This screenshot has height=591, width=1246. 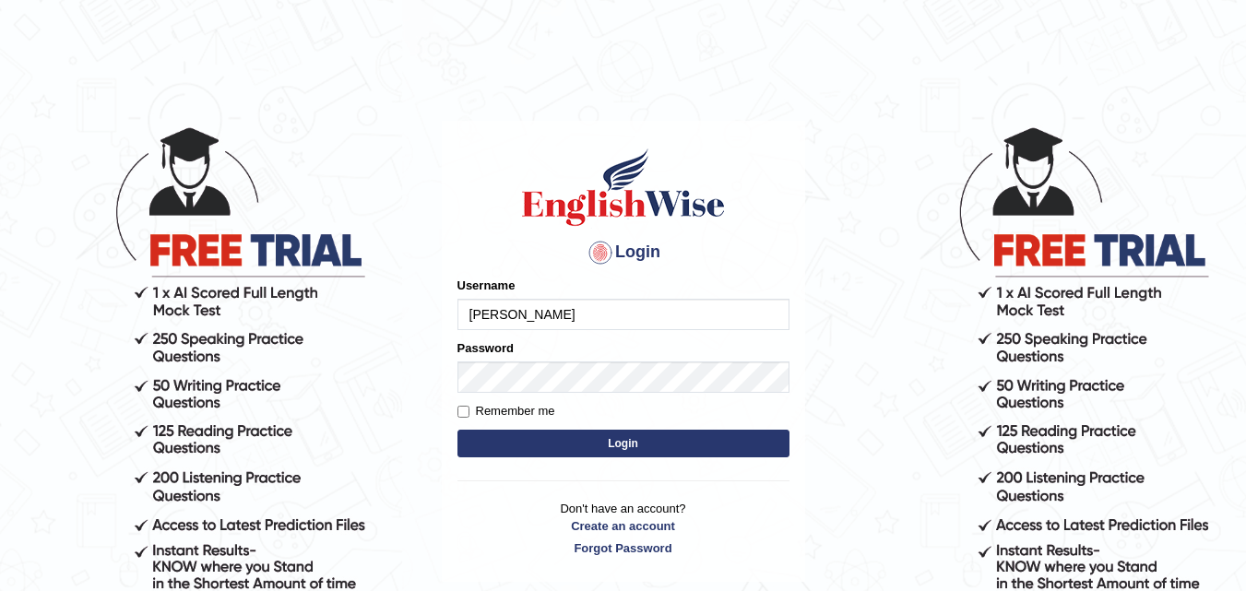 I want to click on input: Remember me, so click(x=463, y=411).